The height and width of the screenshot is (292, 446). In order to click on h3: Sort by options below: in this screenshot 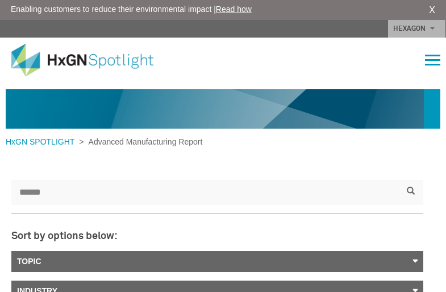, I will do `click(217, 237)`.